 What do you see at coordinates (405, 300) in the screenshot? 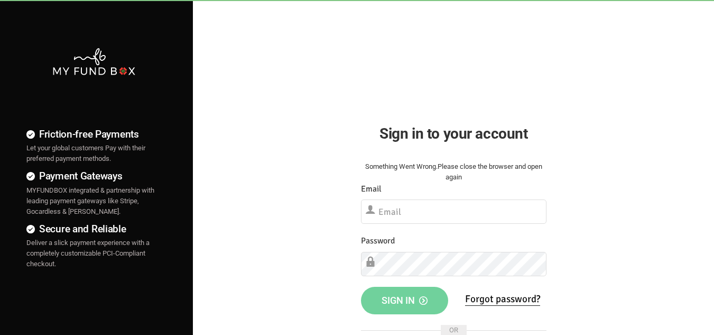
I see `button: Sign in` at bounding box center [405, 300].